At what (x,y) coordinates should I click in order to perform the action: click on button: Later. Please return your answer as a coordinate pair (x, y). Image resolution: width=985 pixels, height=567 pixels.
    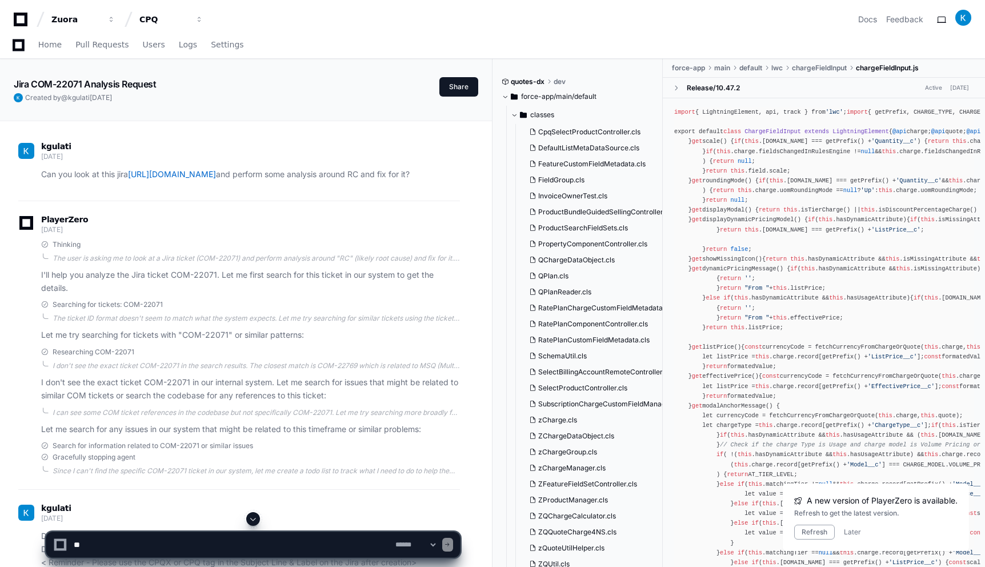
    Looking at the image, I should click on (852, 532).